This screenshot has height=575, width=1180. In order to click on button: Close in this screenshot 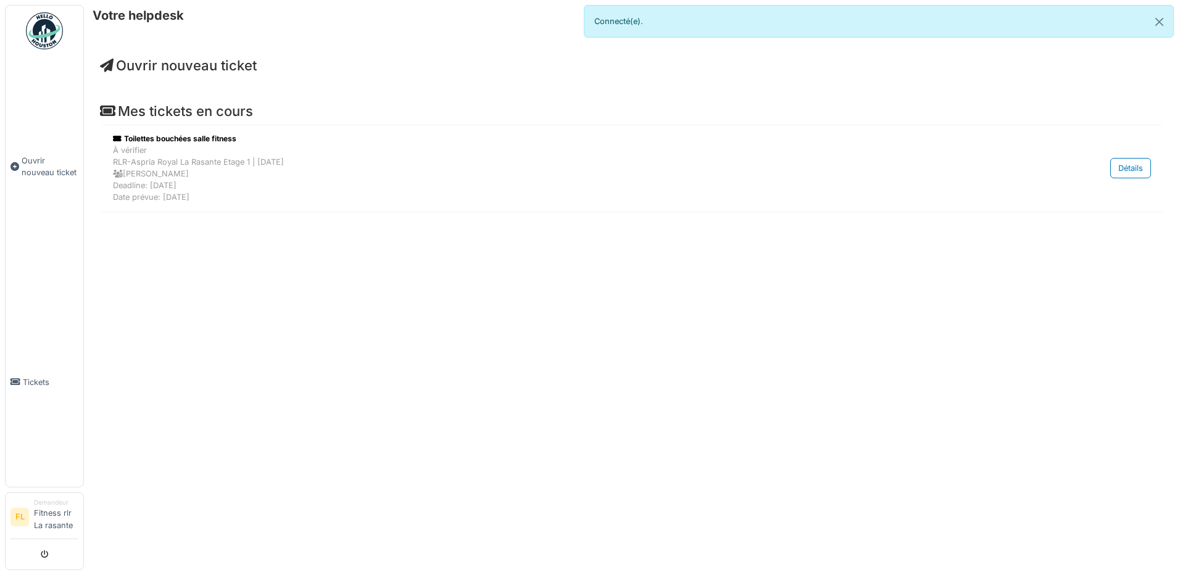, I will do `click(1159, 22)`.